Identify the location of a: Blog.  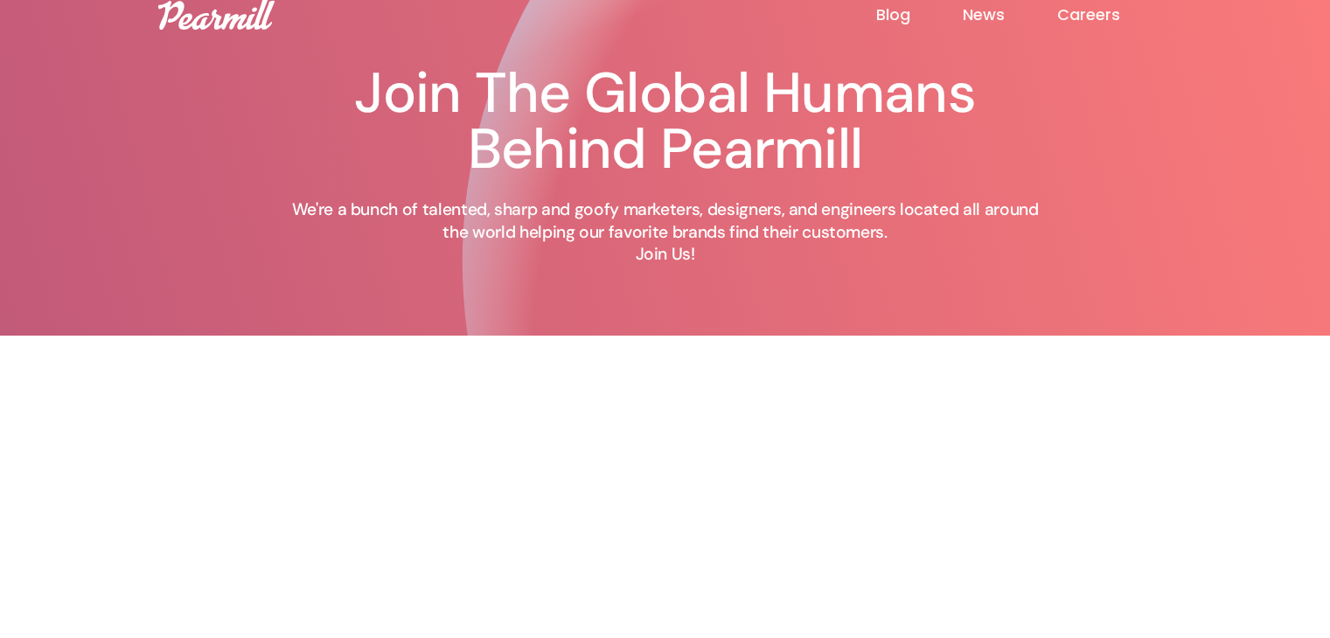
(918, 15).